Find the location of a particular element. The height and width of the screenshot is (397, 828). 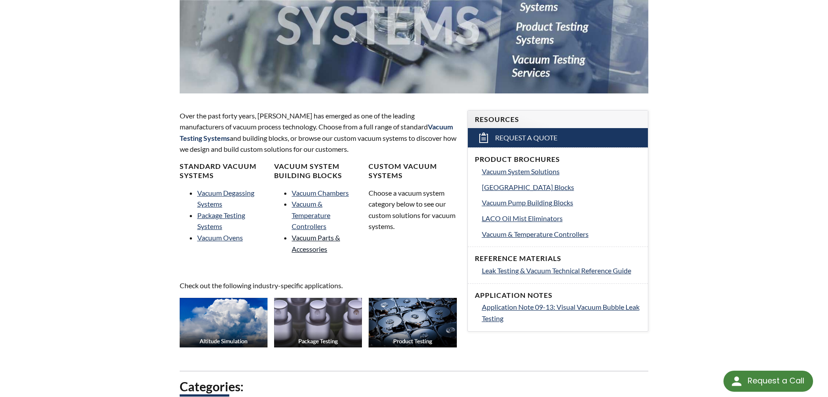

h4: Standard Vacuum Systems is located at coordinates (224, 171).